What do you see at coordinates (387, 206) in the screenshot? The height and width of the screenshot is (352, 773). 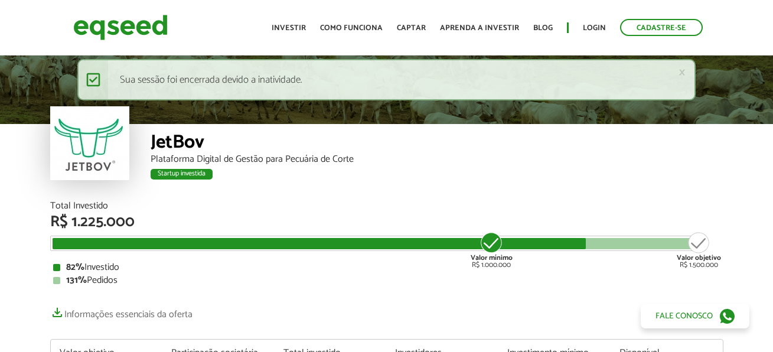 I see `div: Total Investido` at bounding box center [387, 206].